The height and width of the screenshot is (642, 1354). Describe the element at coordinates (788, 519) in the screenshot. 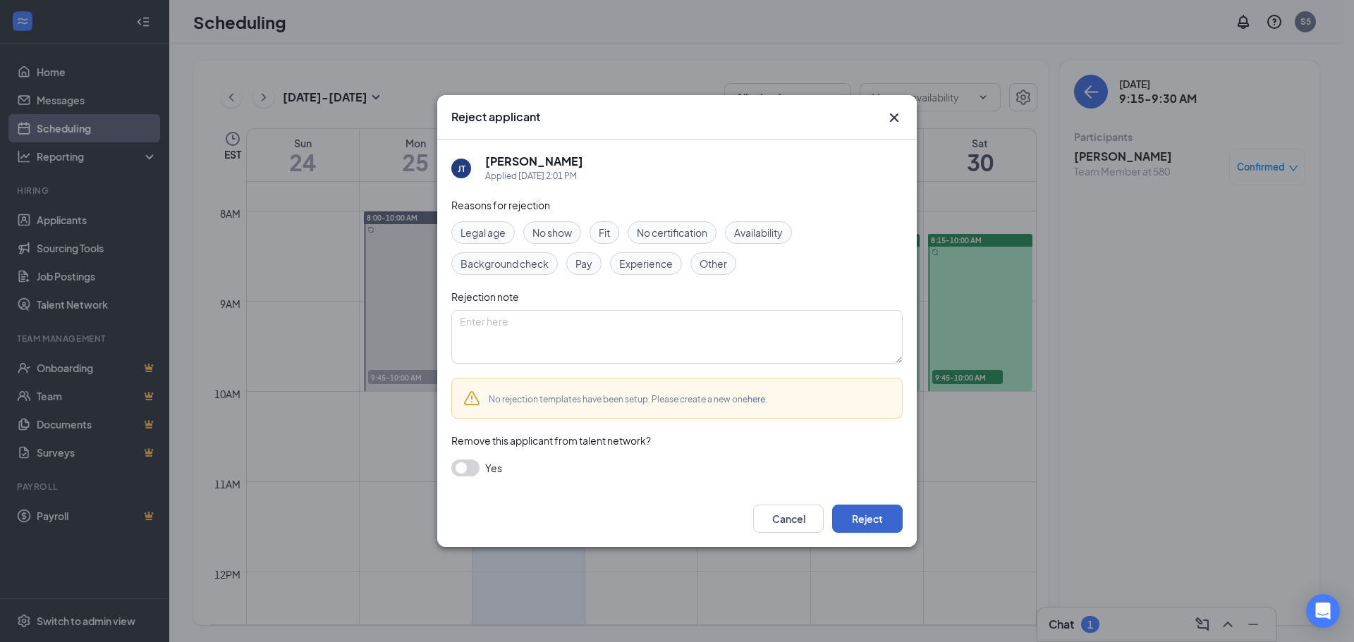

I see `button: Cancel` at that location.